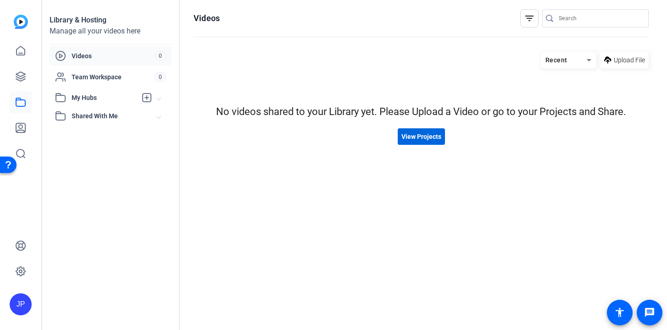 This screenshot has height=330, width=667. I want to click on div: Library & Hosting, so click(110, 20).